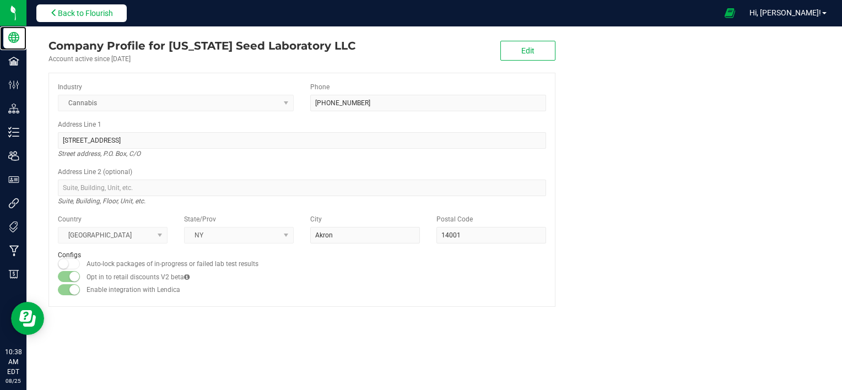  Describe the element at coordinates (85, 13) in the screenshot. I see `span: Back to Flourish` at that location.